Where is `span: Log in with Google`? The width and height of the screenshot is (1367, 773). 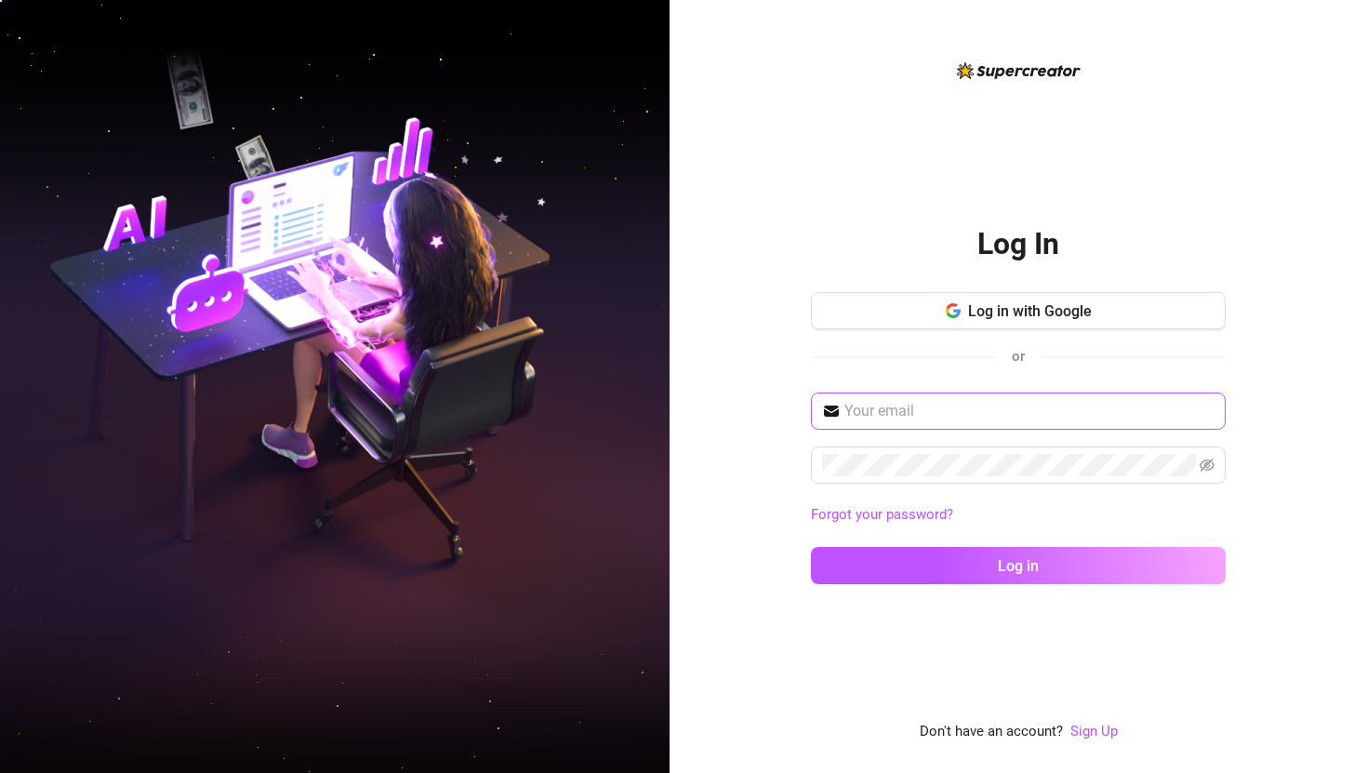 span: Log in with Google is located at coordinates (1030, 311).